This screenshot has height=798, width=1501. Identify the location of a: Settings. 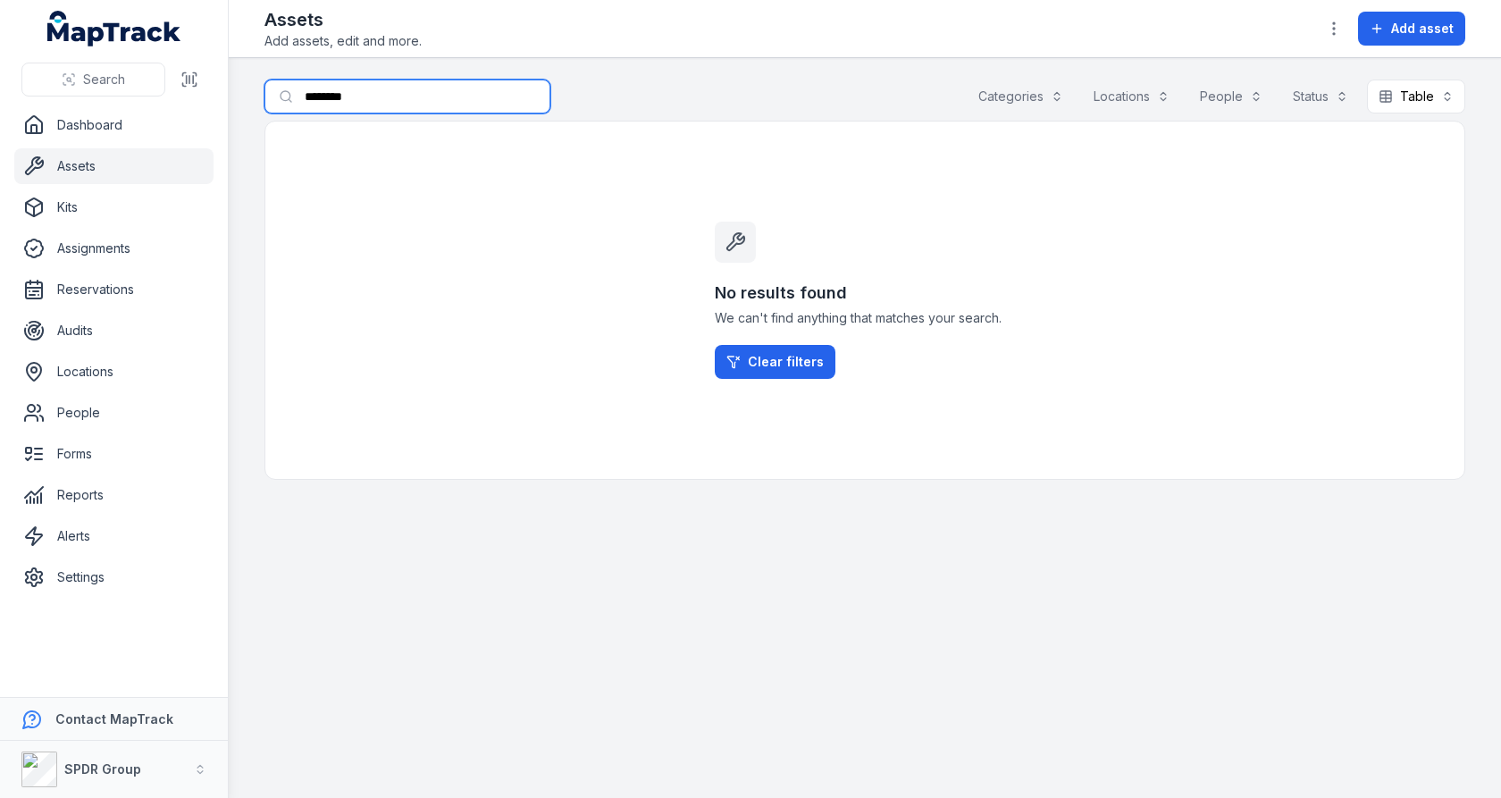
(113, 577).